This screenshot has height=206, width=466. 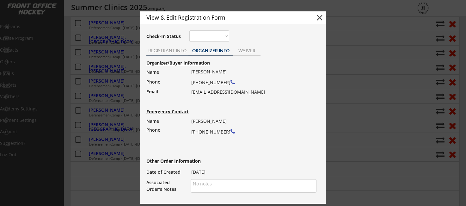 I want to click on div: Emergency Contact, so click(x=170, y=112).